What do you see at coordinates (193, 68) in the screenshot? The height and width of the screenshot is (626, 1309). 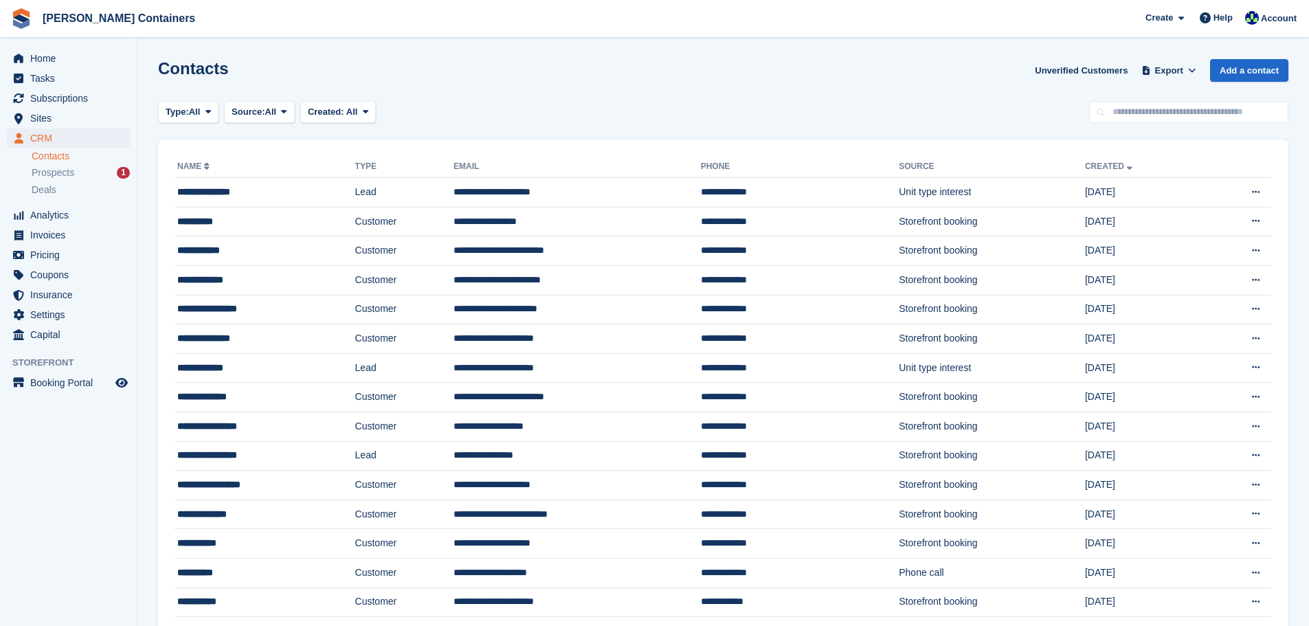 I see `h1: Contacts` at bounding box center [193, 68].